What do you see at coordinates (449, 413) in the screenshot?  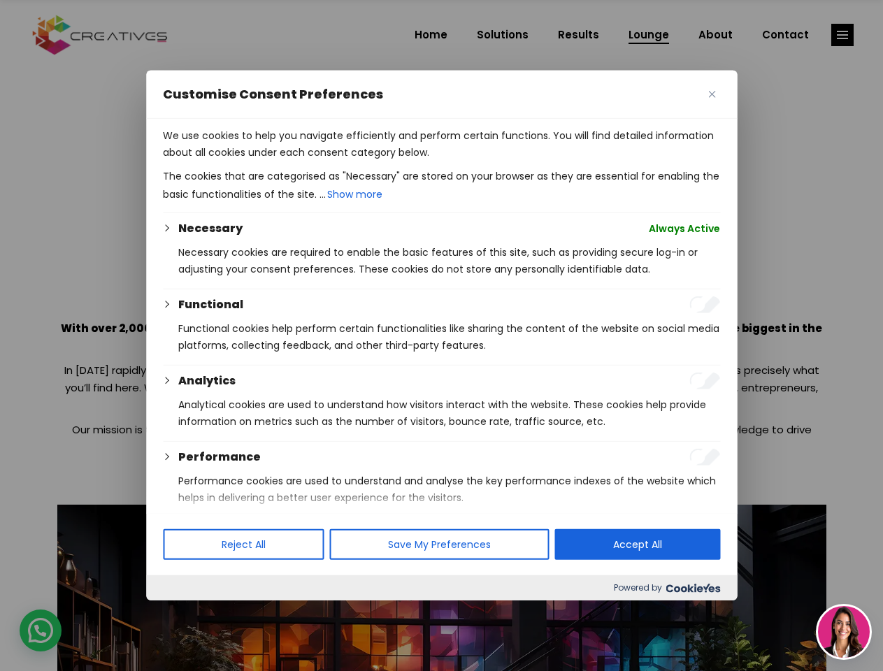 I see `p: Analytical cookies are used to understand how visitors interact with the website. These cookies h...` at bounding box center [449, 413].